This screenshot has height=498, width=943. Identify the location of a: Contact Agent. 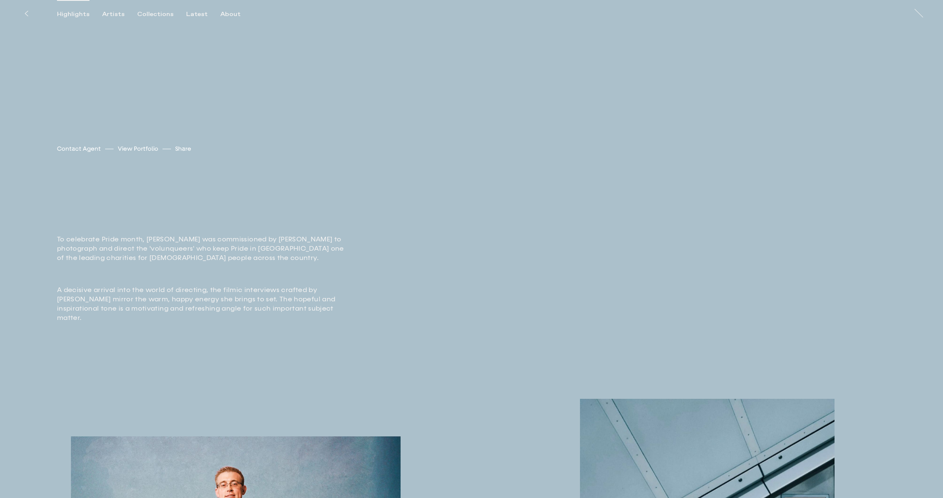
(79, 149).